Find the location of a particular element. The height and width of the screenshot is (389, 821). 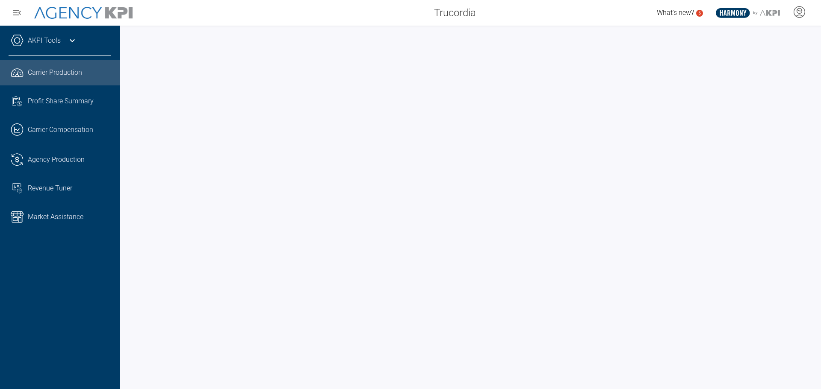

span: What's new? is located at coordinates (675, 12).